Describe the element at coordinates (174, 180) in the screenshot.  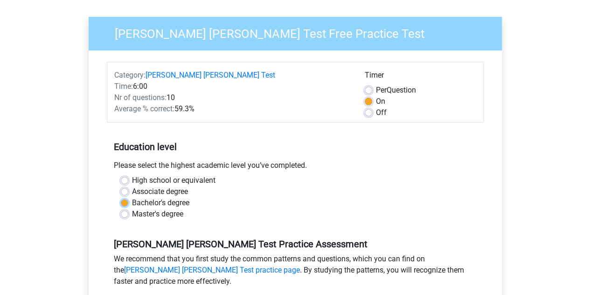
I see `label: High school or equivalent` at that location.